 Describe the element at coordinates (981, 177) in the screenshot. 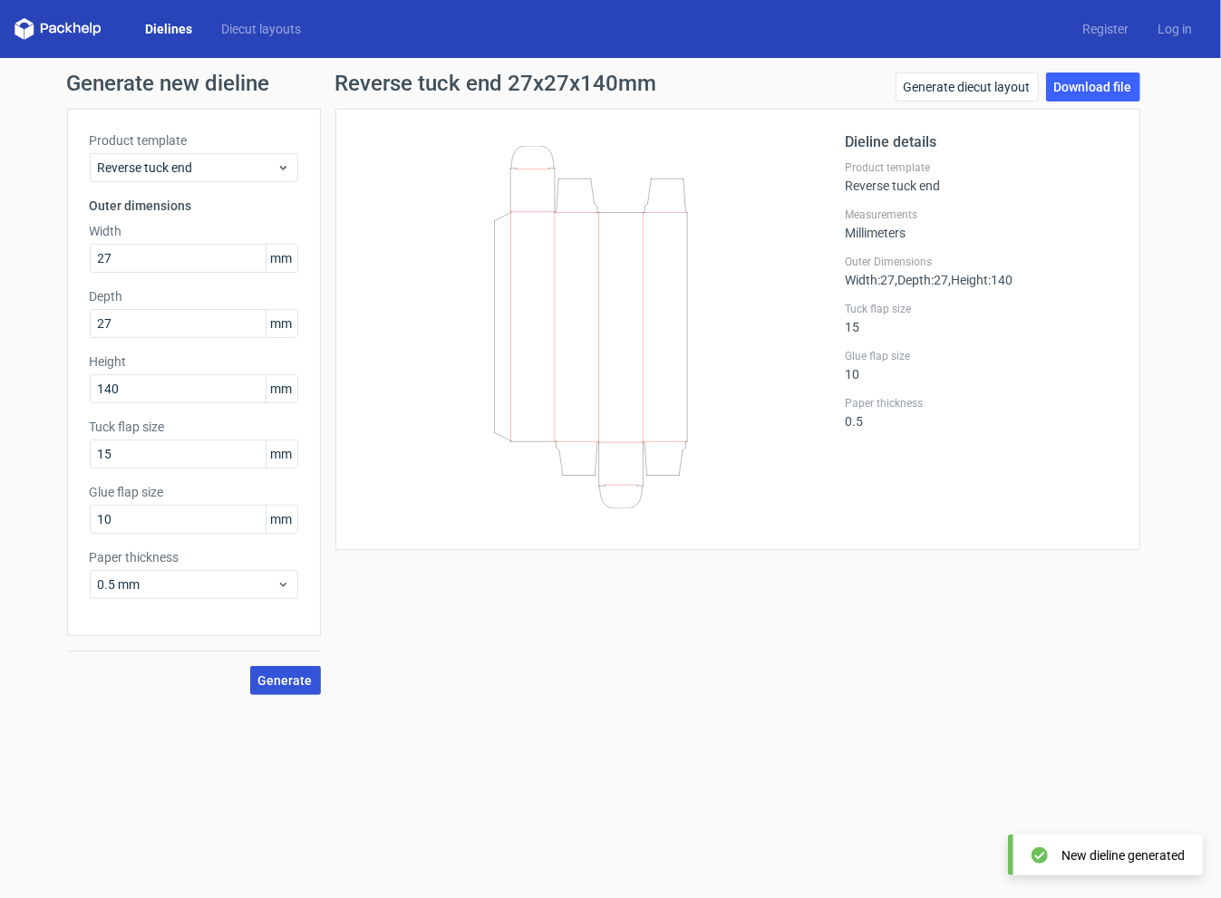

I see `div: Reverse tuck end` at that location.